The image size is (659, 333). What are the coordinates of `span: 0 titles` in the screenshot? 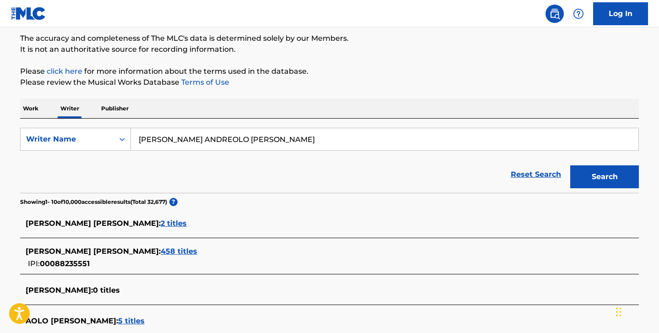 It's located at (106, 290).